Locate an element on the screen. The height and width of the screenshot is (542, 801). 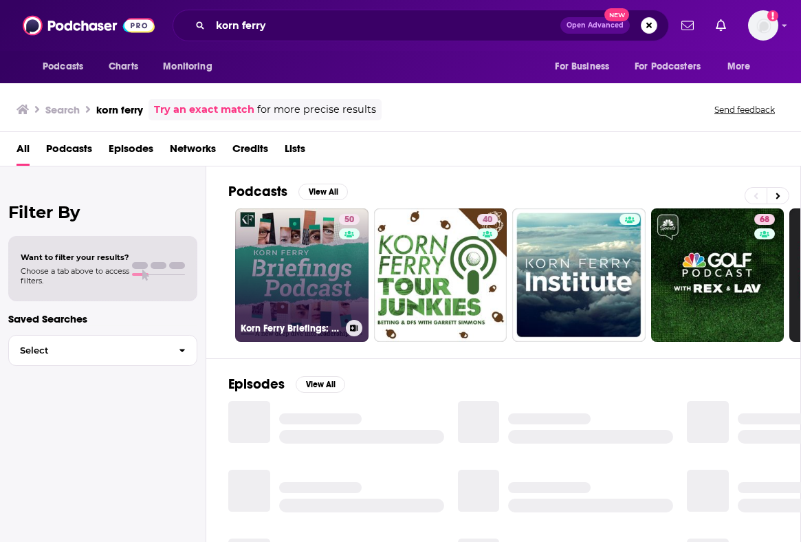
a: Podchaser - Follow, Share and Rate Podcasts is located at coordinates (89, 25).